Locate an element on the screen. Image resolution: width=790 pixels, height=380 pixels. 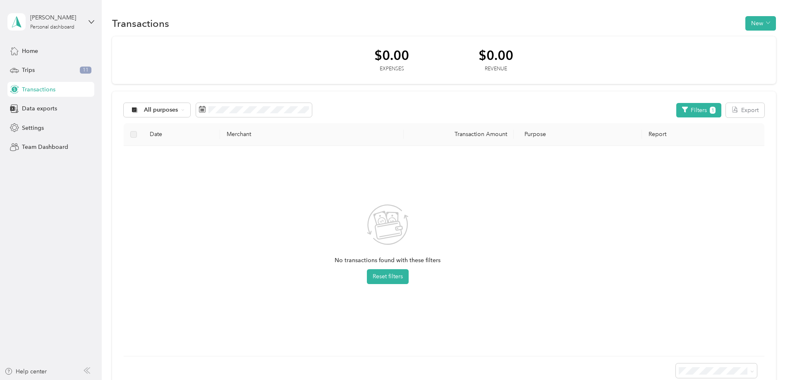
th: Transaction Amount is located at coordinates (459, 134).